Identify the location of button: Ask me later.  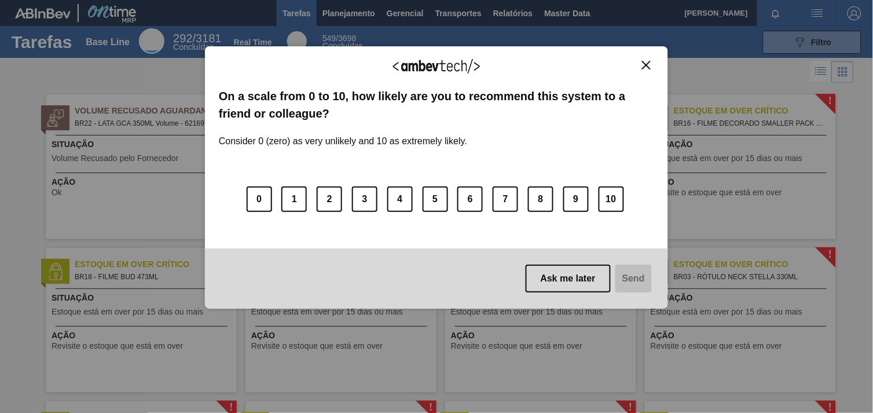
(568, 278).